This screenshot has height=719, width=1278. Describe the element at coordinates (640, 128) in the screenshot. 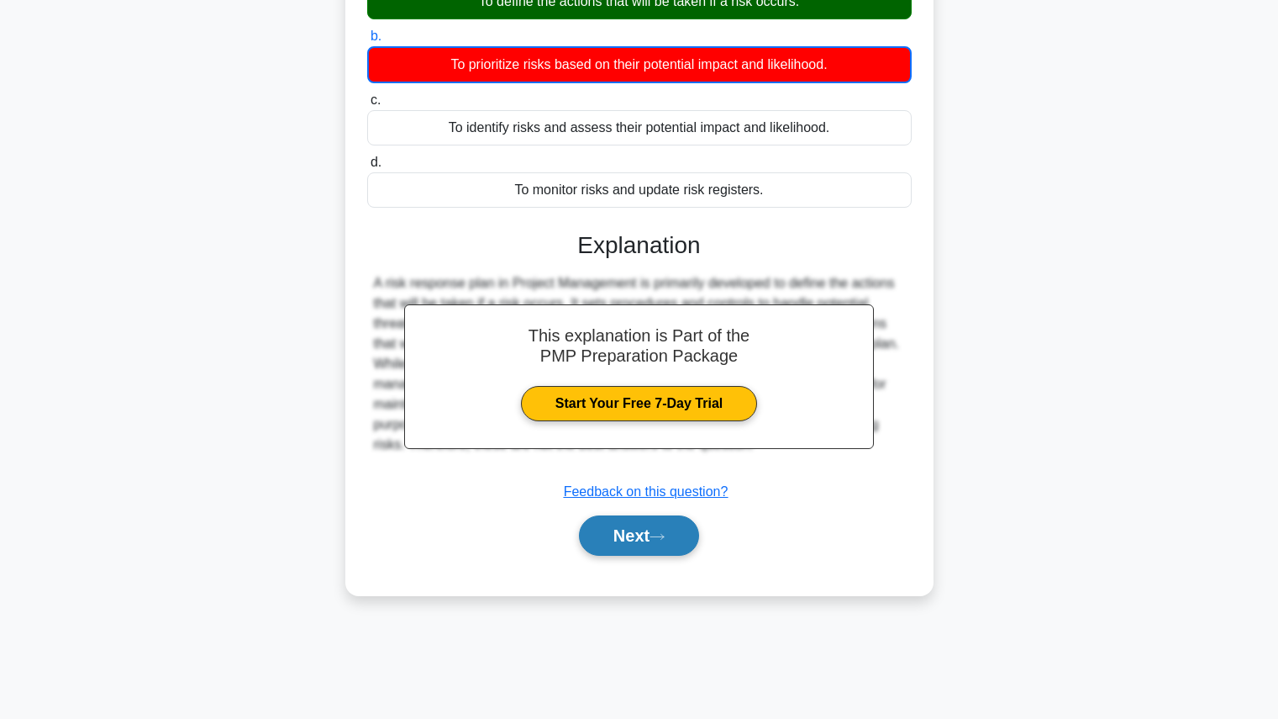

I see `div: To identify risks and assess their potential impact and likelihood.` at that location.